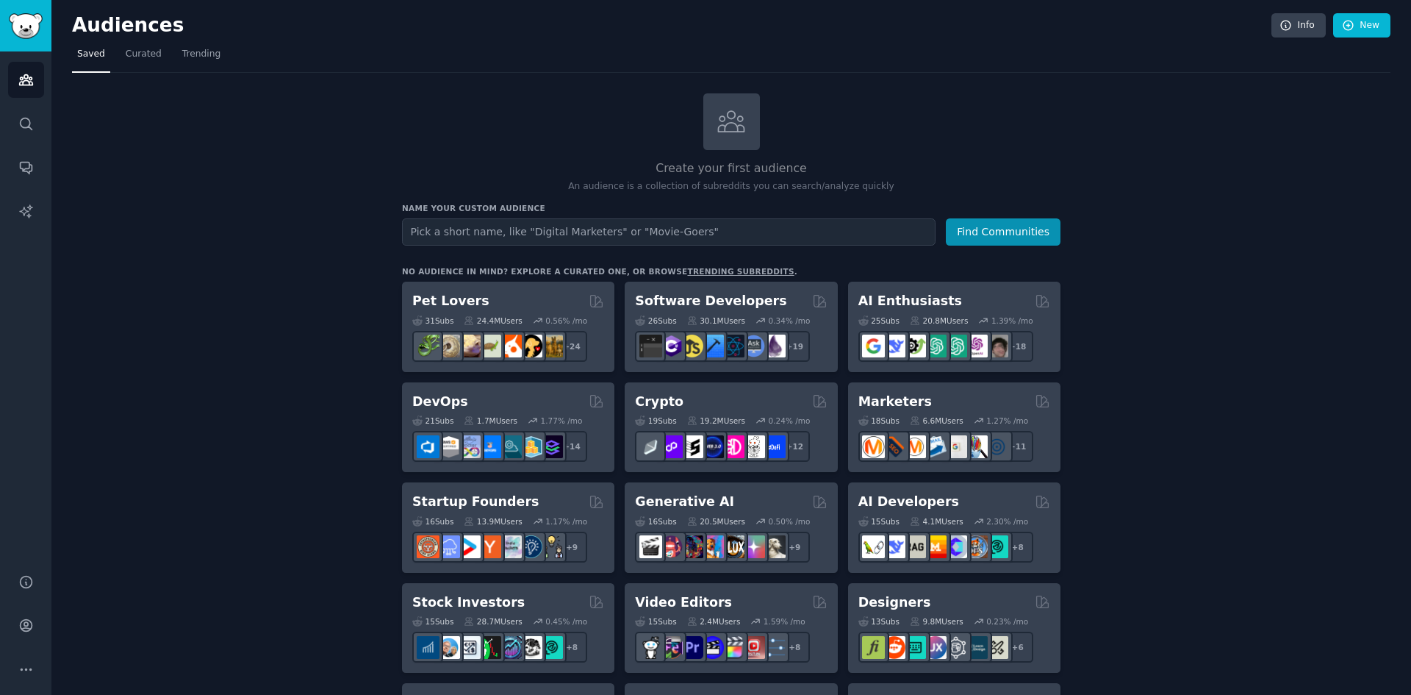 The height and width of the screenshot is (695, 1411). What do you see at coordinates (894, 446) in the screenshot?
I see `img: bigseo` at bounding box center [894, 446].